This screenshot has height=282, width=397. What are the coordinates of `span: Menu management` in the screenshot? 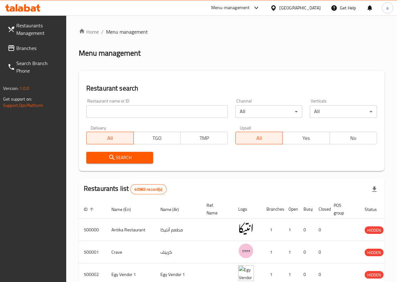 It's located at (127, 32).